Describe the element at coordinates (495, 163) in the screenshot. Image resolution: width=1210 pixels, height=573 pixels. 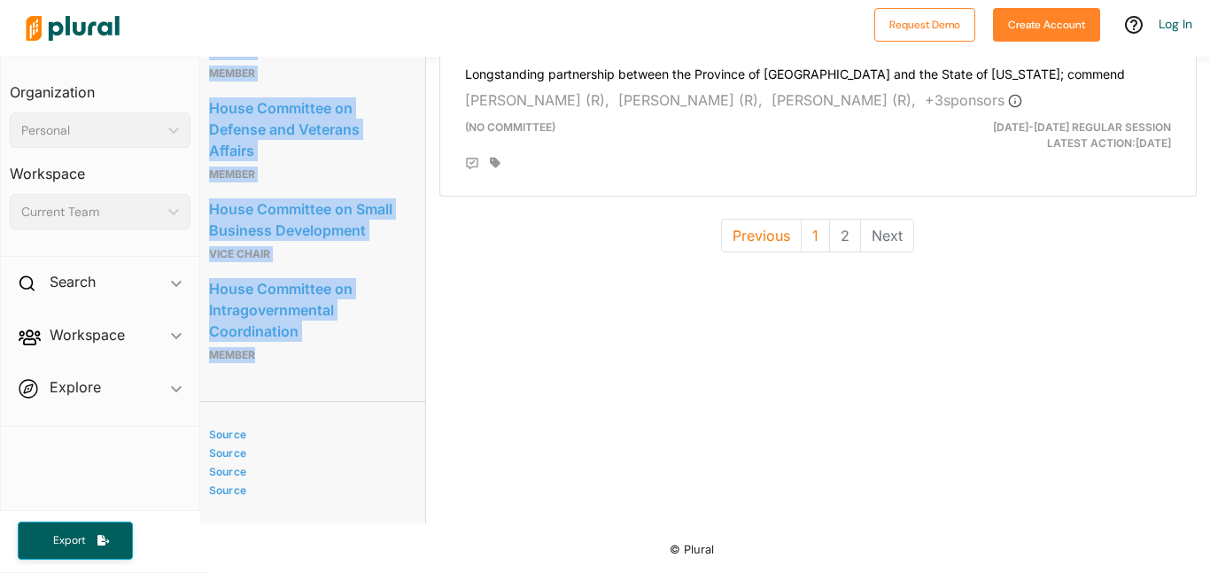
I see `div: Add tags` at that location.